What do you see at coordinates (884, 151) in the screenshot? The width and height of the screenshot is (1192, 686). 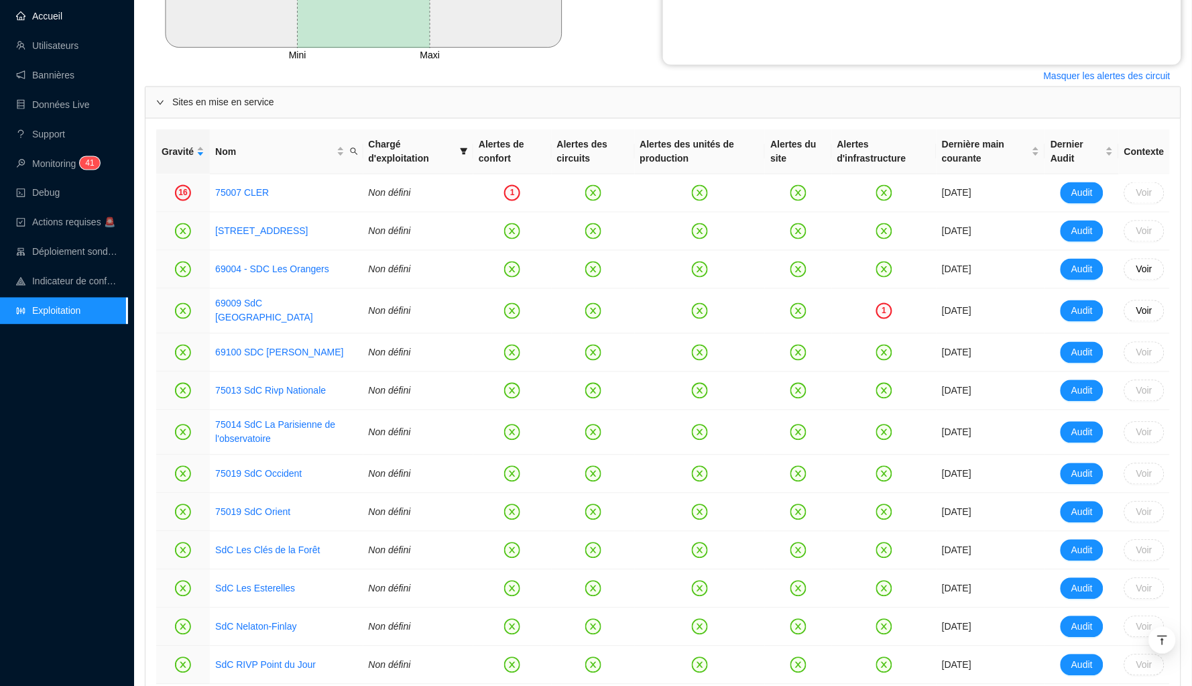 I see `th: Alertes d'infrastructure` at bounding box center [884, 151].